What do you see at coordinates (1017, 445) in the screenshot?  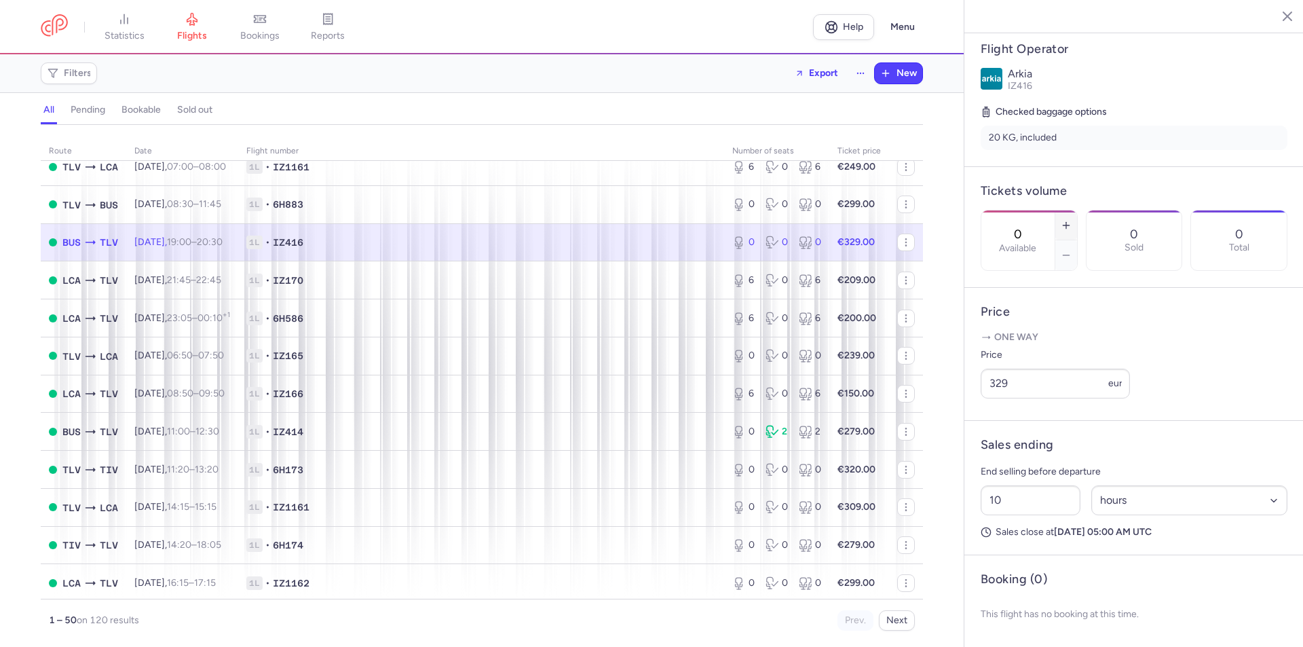 I see `h4: Sales ending` at bounding box center [1017, 445].